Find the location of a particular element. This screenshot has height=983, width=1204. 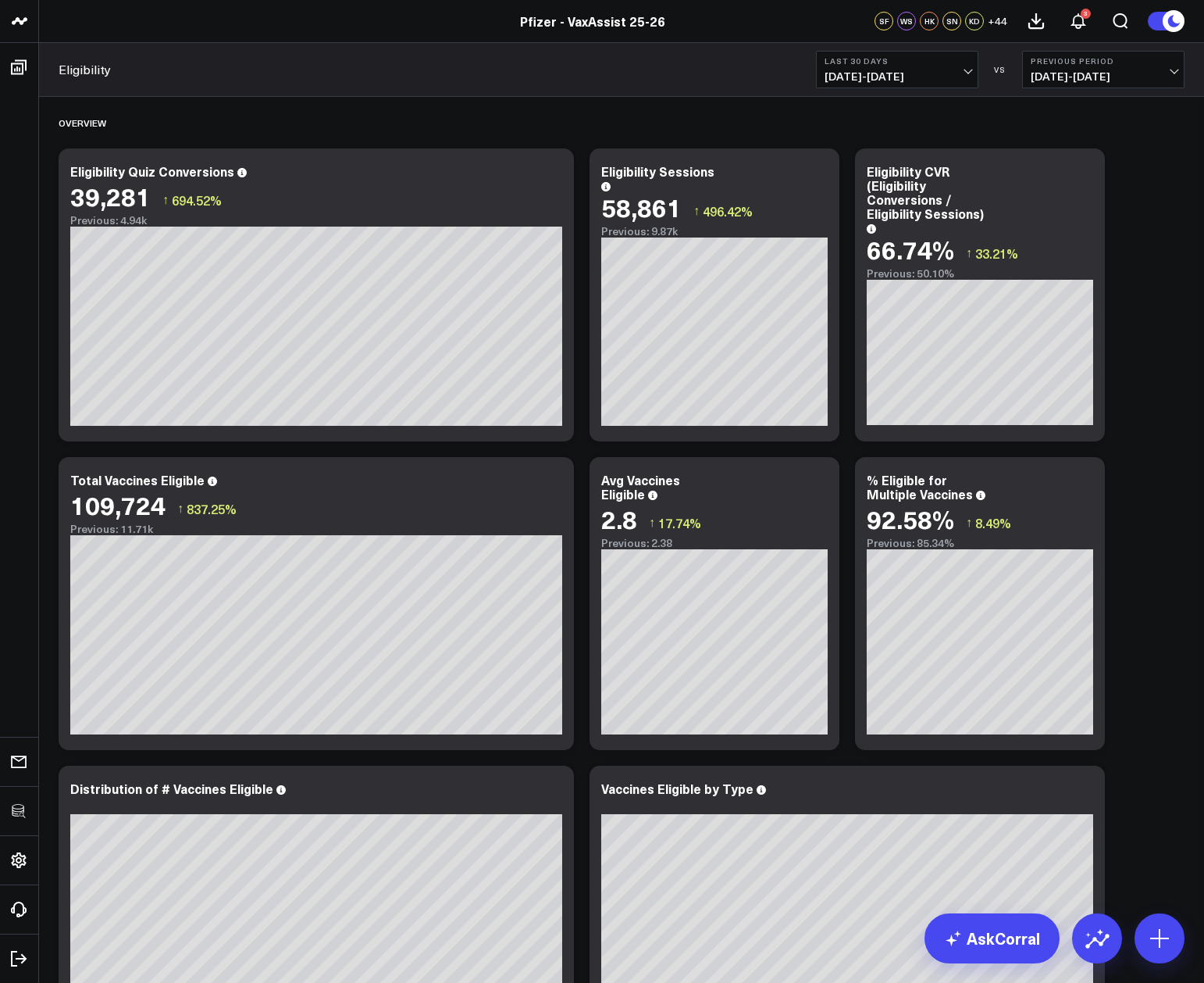

a: AskCorral is located at coordinates (992, 938).